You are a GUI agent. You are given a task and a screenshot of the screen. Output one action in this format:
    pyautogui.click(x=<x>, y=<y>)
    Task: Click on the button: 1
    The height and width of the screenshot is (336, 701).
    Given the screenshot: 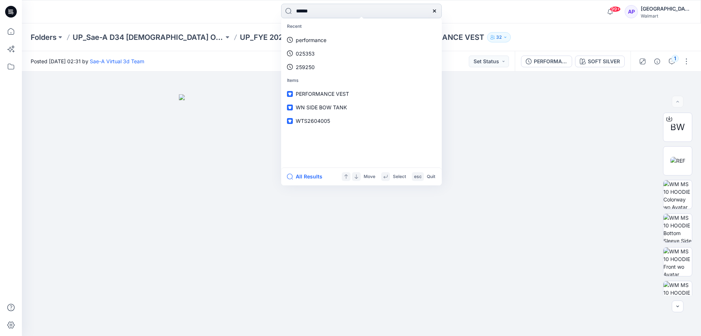 What is the action you would take?
    pyautogui.click(x=672, y=61)
    